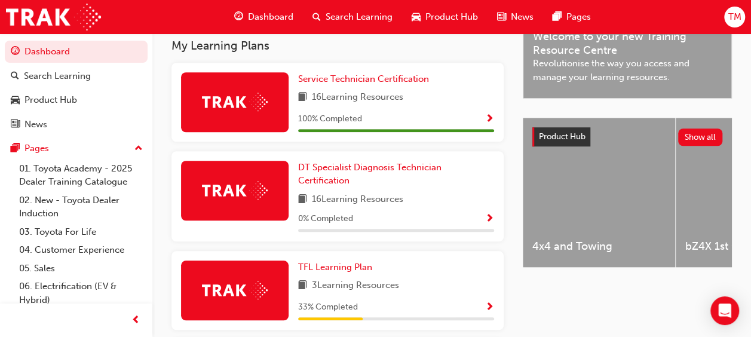 Image resolution: width=751 pixels, height=337 pixels. What do you see at coordinates (337, 267) in the screenshot?
I see `a: TFL Learning Plan` at bounding box center [337, 267].